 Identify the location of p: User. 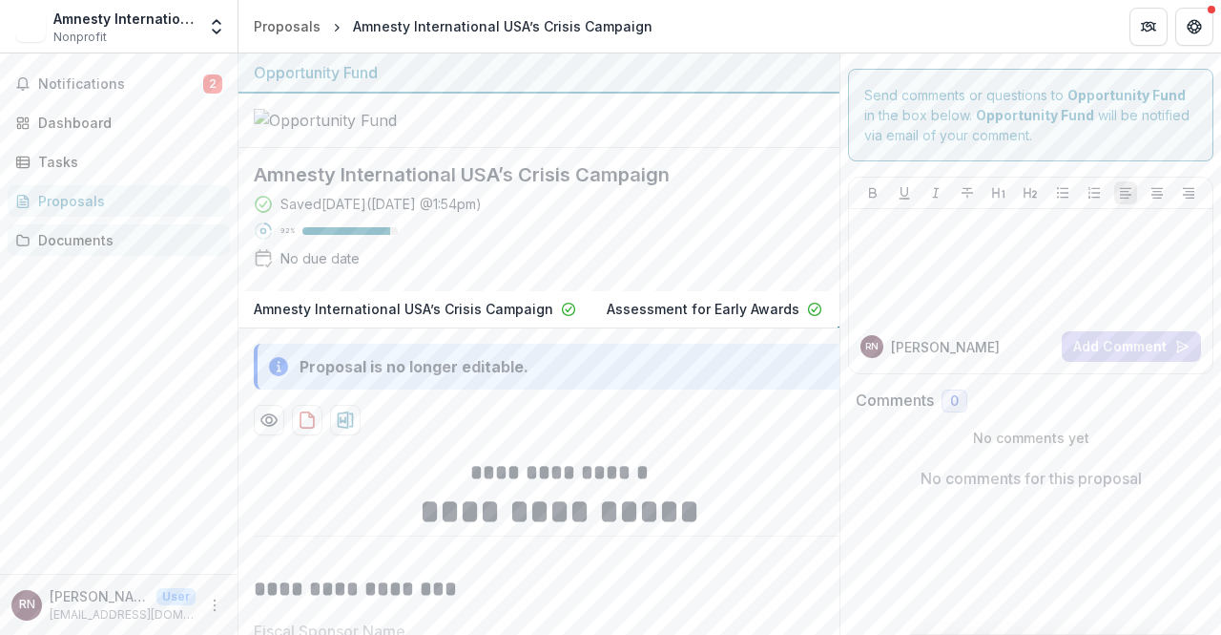
(176, 596).